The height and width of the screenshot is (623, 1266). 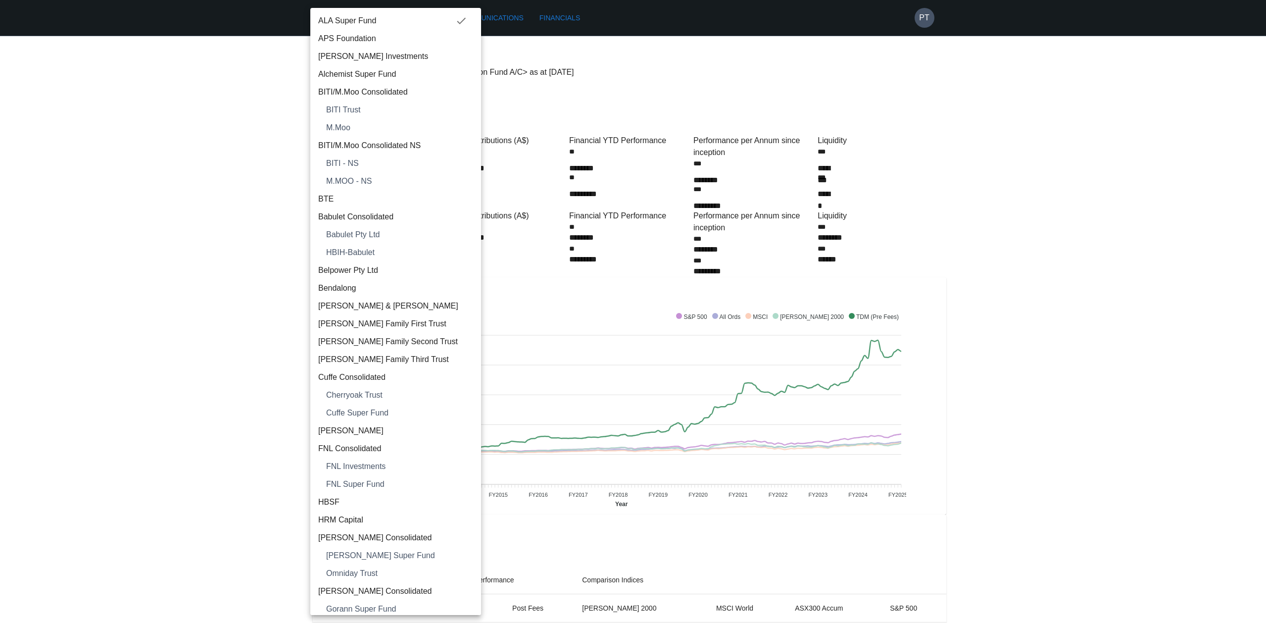 I want to click on span: FNL Consolidated, so click(x=395, y=448).